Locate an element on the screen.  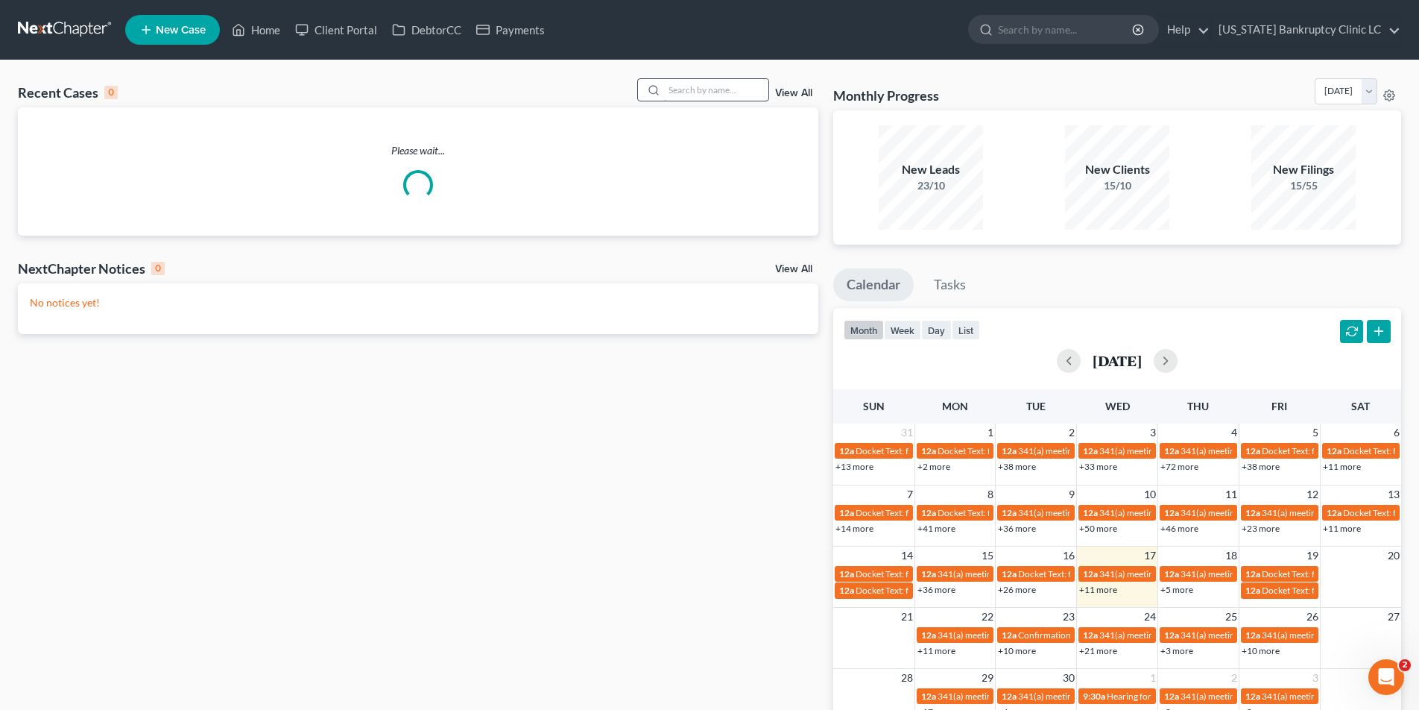
span: 27 is located at coordinates (1394, 617).